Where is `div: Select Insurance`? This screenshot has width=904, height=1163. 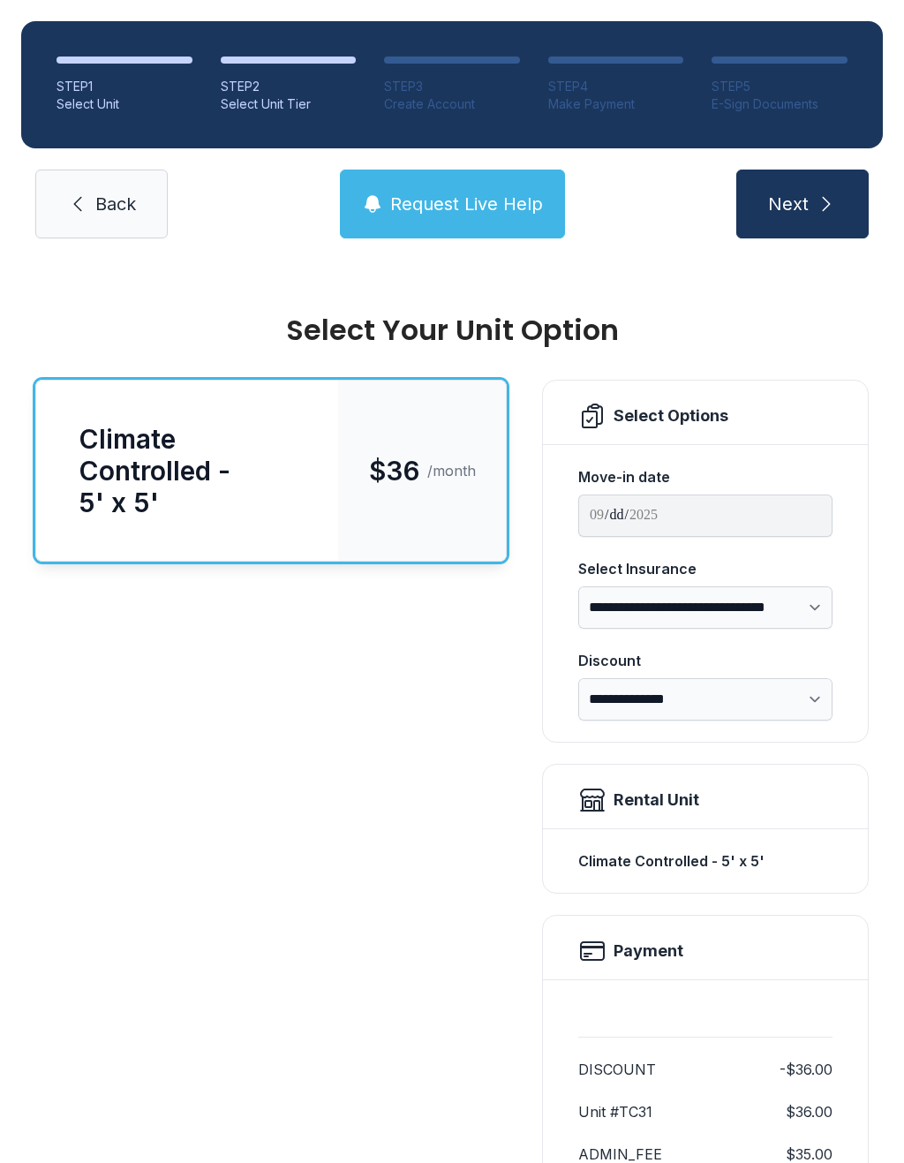
div: Select Insurance is located at coordinates (706, 569).